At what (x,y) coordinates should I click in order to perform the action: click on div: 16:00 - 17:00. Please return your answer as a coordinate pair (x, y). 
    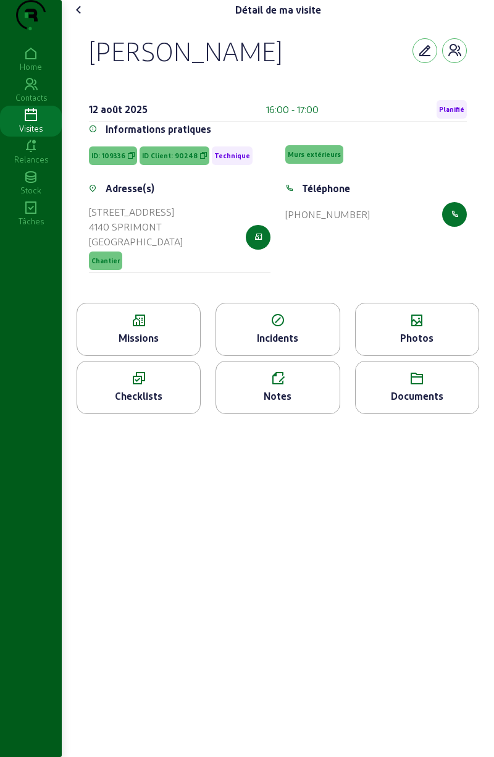
    Looking at the image, I should click on (292, 109).